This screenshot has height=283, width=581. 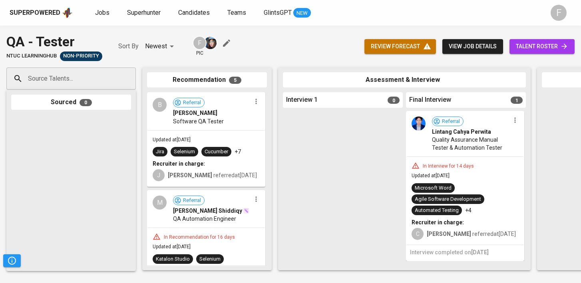 What do you see at coordinates (473, 46) in the screenshot?
I see `button: view job details` at bounding box center [473, 46].